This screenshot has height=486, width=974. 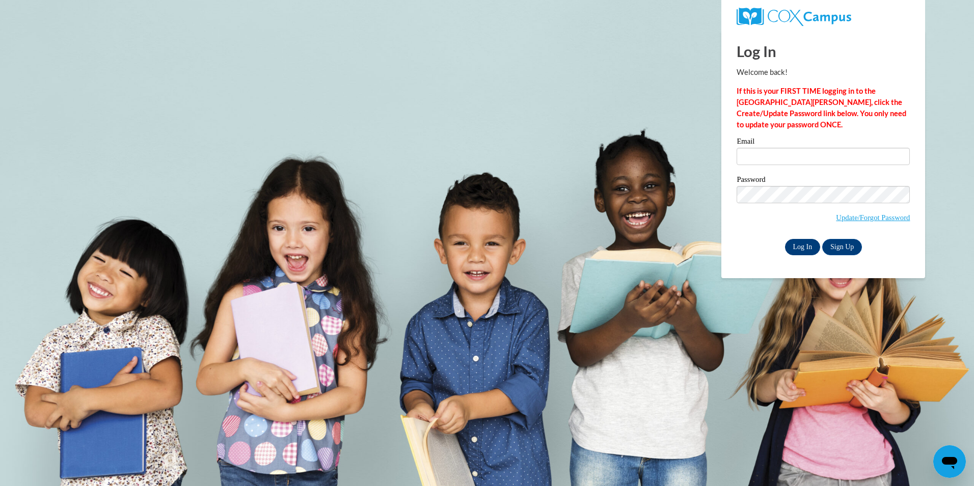 I want to click on h1: Log In, so click(x=823, y=51).